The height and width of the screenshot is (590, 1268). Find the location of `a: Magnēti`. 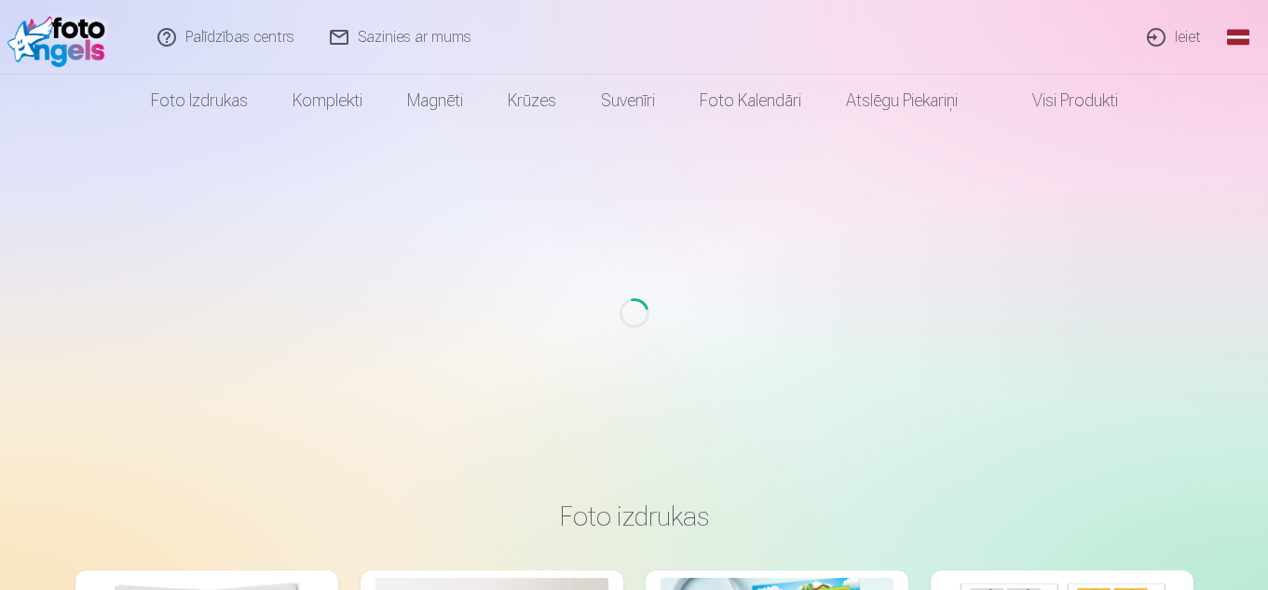

a: Magnēti is located at coordinates (435, 101).